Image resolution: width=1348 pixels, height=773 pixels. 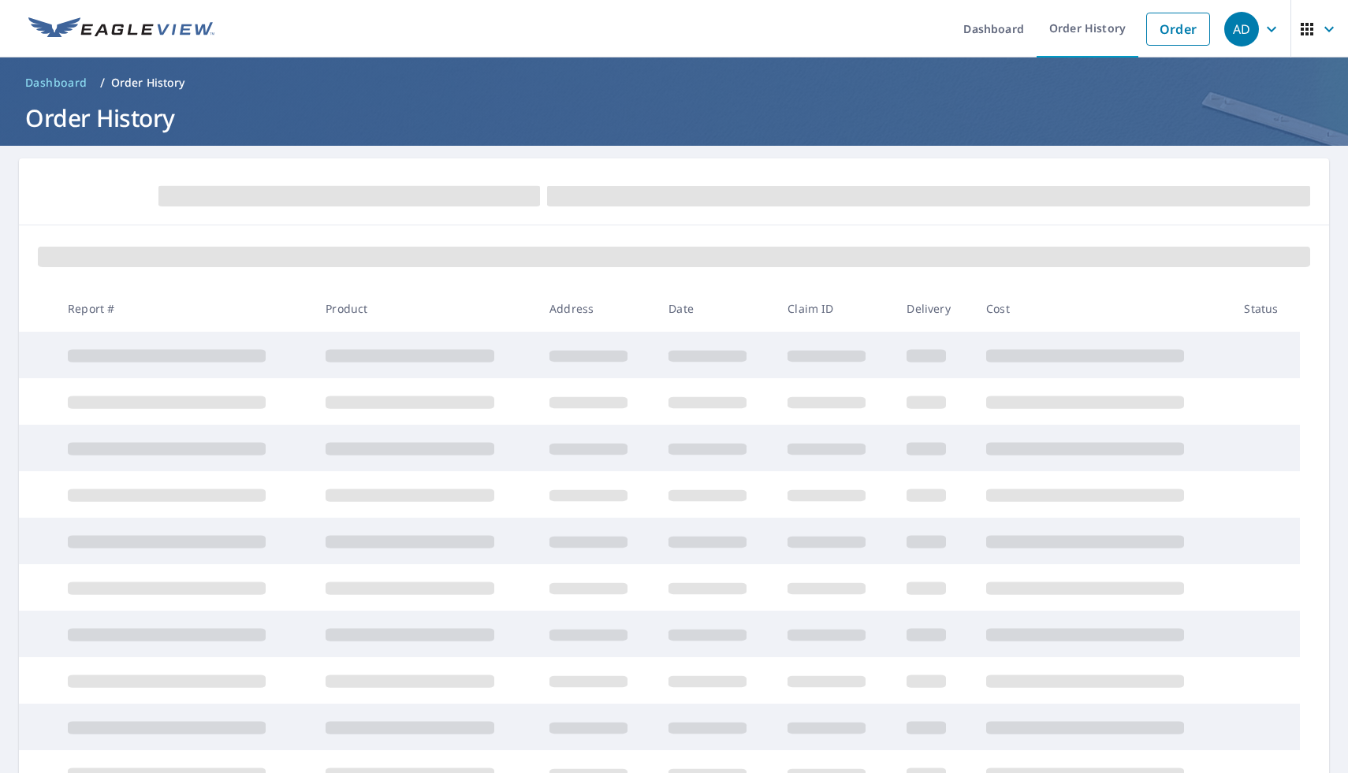 What do you see at coordinates (1265, 308) in the screenshot?
I see `th: Status` at bounding box center [1265, 308].